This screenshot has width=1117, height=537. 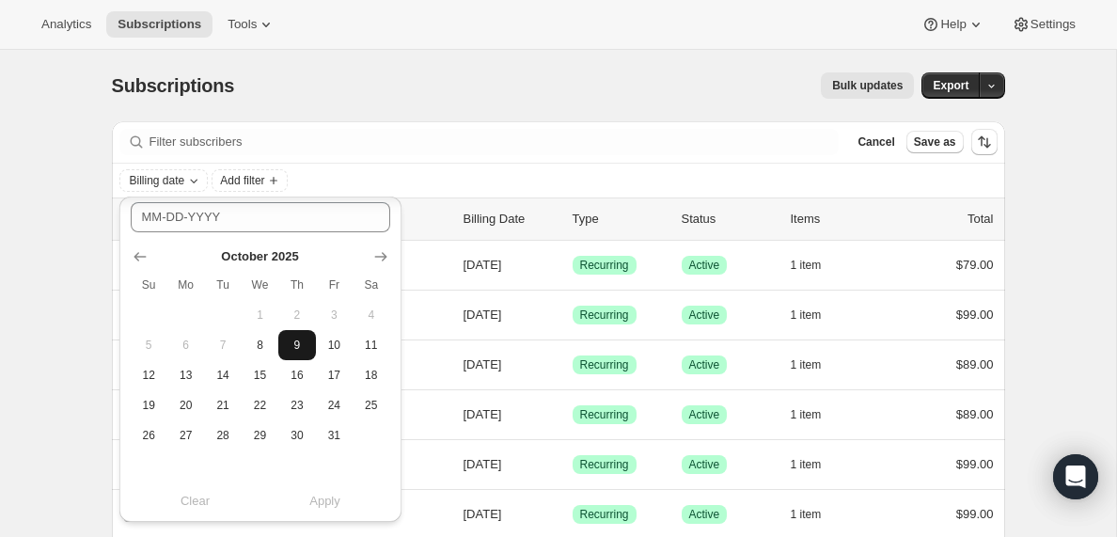 I want to click on button: Export, so click(x=951, y=86).